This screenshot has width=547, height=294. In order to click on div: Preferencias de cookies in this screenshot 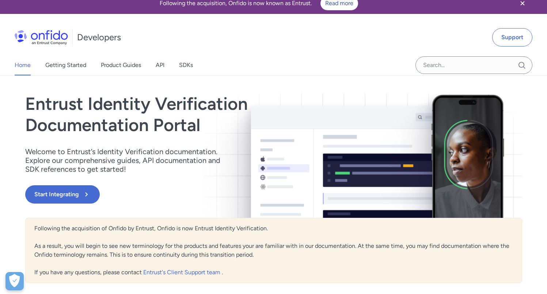, I will do `click(15, 281)`.